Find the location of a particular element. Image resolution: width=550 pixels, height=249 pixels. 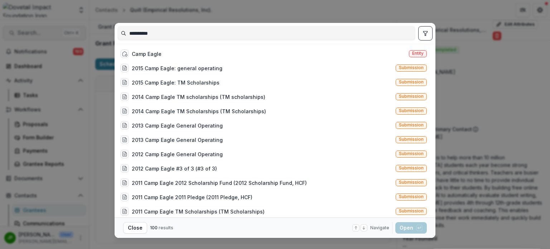

div: 2011 Camp Eagle TM Scholarships (TM Scholarships) is located at coordinates (198, 211).